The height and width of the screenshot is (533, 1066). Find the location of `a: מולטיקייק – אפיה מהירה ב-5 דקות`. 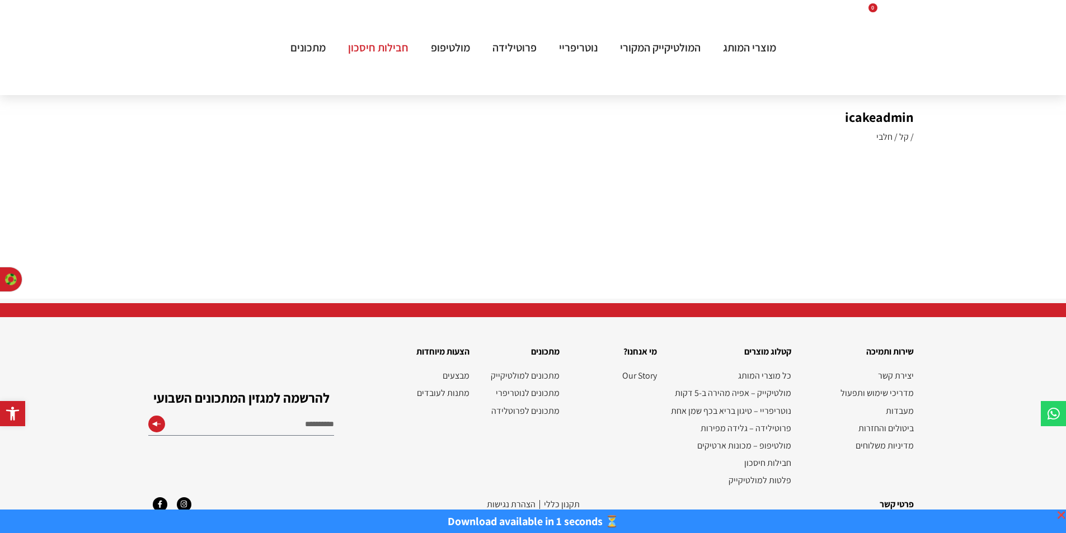

a: מולטיקייק – אפיה מהירה ב-5 דקות is located at coordinates (730, 393).